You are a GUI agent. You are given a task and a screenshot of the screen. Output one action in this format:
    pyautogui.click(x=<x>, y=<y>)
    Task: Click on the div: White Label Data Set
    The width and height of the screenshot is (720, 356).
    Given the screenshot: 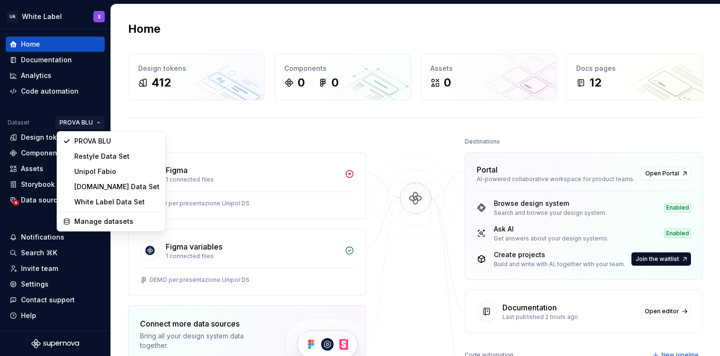 What is the action you would take?
    pyautogui.click(x=117, y=202)
    